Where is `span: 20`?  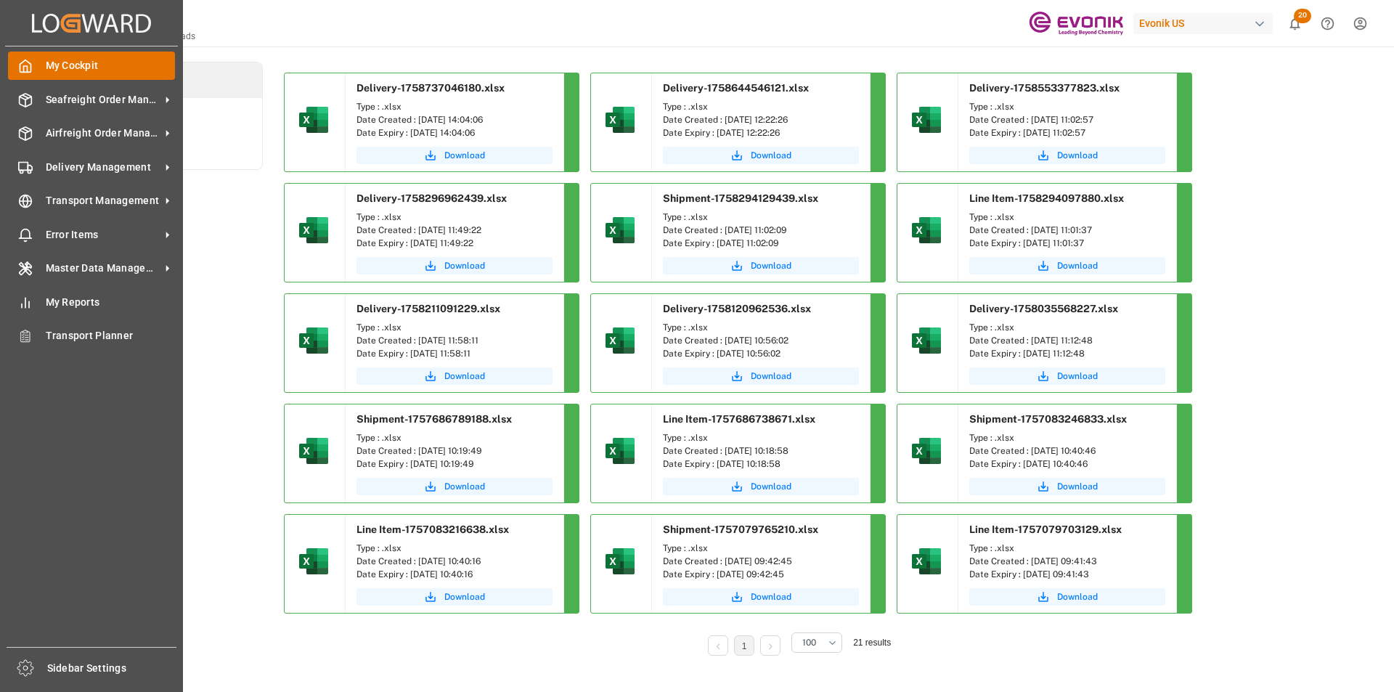 span: 20 is located at coordinates (1303, 16).